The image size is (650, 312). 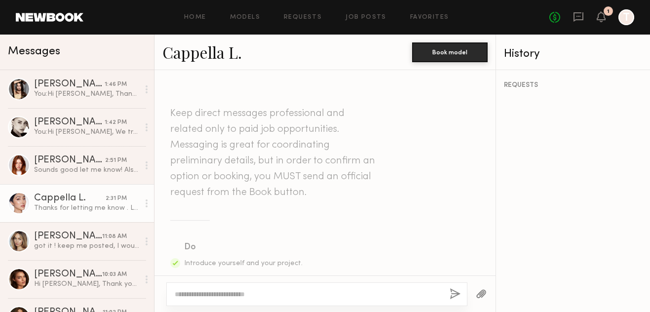 What do you see at coordinates (115, 237) in the screenshot?
I see `div: 11:08 AM` at bounding box center [115, 237].